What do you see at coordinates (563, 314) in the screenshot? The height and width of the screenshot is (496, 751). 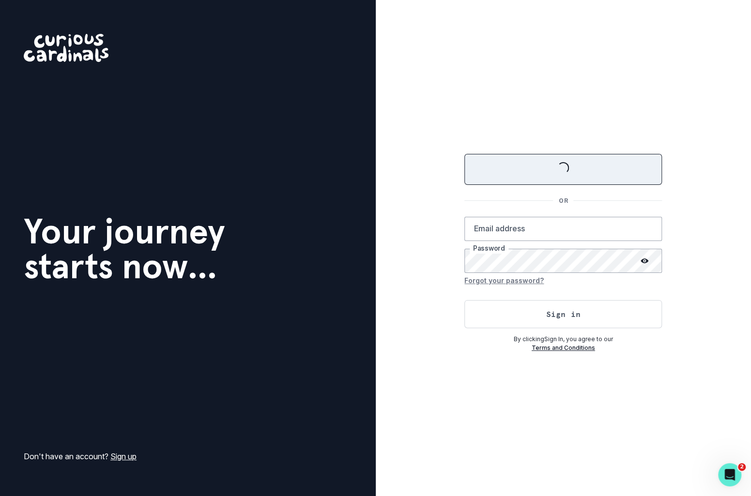 I see `button: Sign in` at bounding box center [563, 314].